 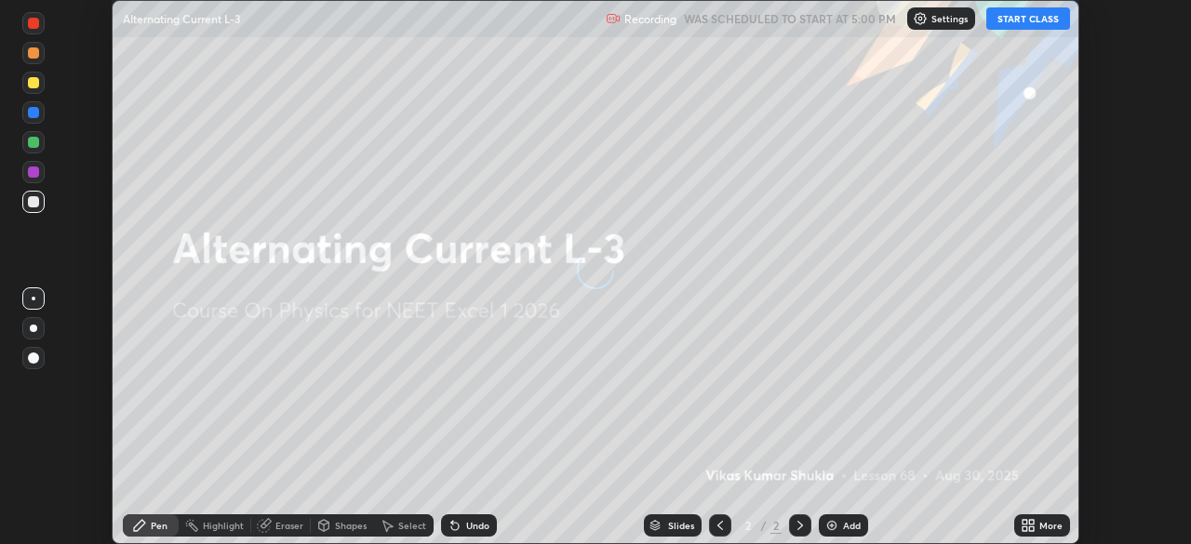 What do you see at coordinates (949, 19) in the screenshot?
I see `p: Settings` at bounding box center [949, 19].